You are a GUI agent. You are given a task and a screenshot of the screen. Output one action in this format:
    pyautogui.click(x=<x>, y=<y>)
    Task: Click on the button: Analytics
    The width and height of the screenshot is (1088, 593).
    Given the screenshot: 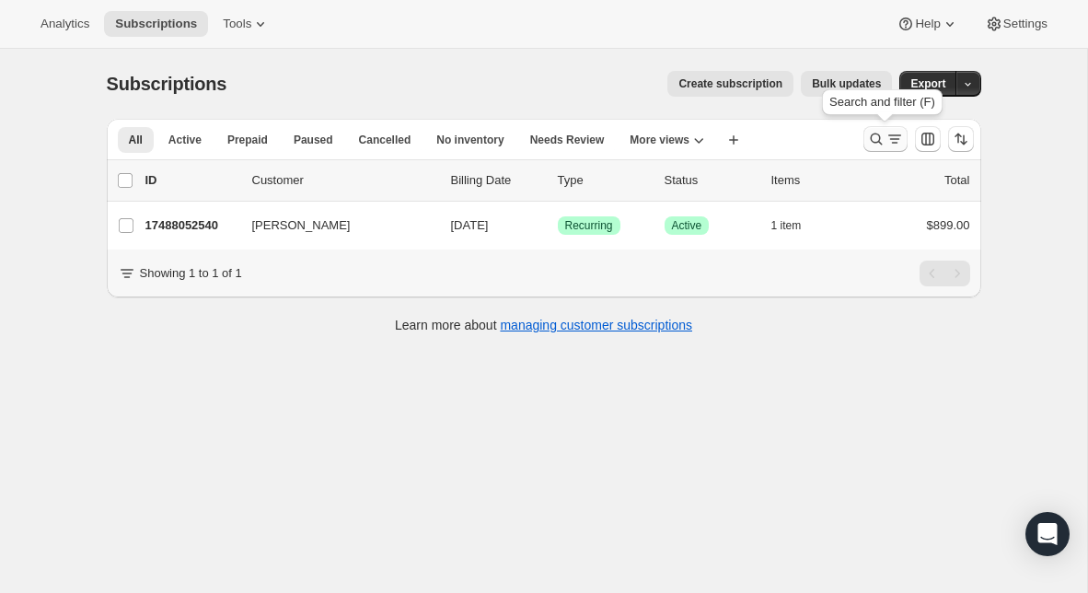 What is the action you would take?
    pyautogui.click(x=64, y=24)
    